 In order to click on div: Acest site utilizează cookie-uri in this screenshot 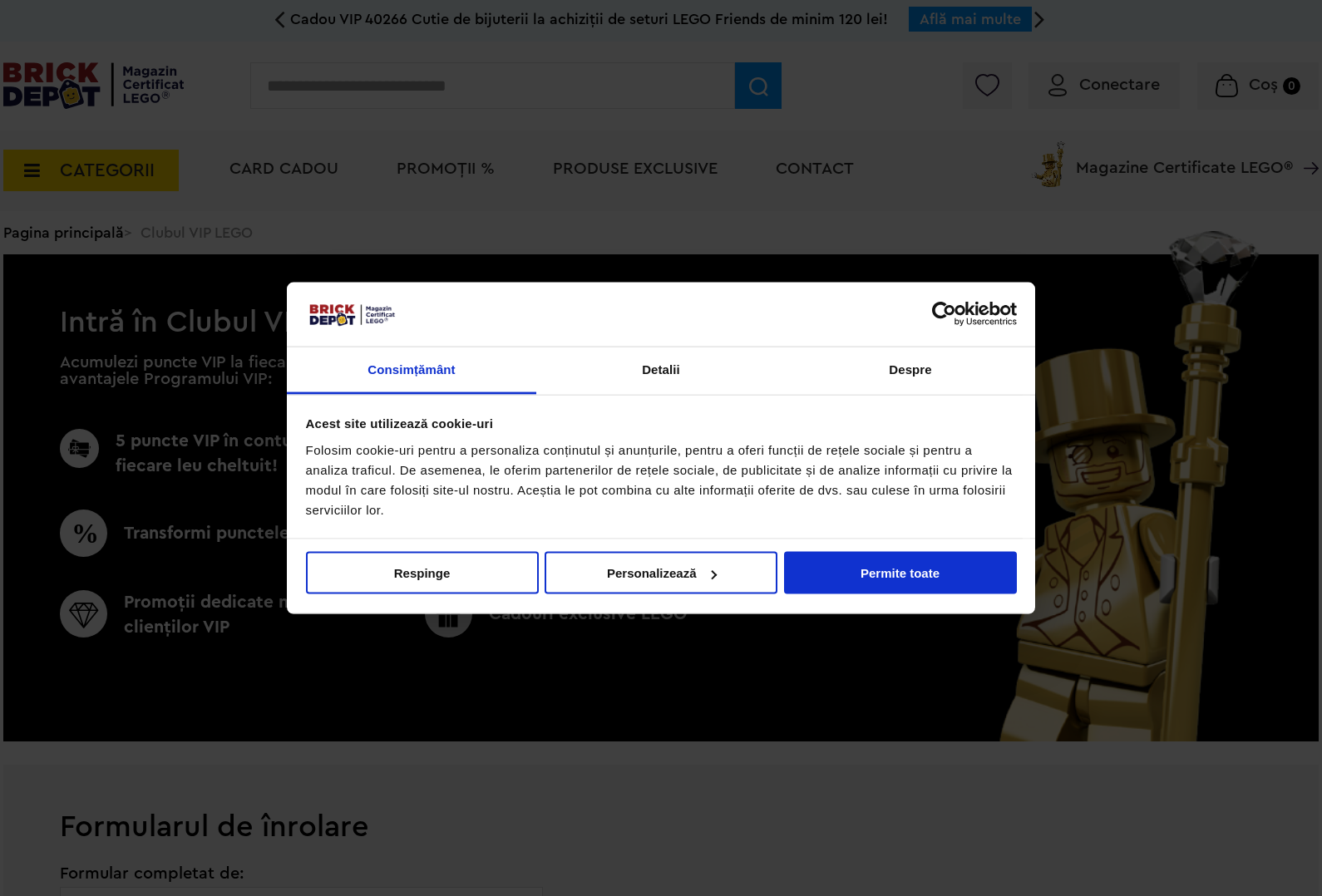, I will do `click(661, 423)`.